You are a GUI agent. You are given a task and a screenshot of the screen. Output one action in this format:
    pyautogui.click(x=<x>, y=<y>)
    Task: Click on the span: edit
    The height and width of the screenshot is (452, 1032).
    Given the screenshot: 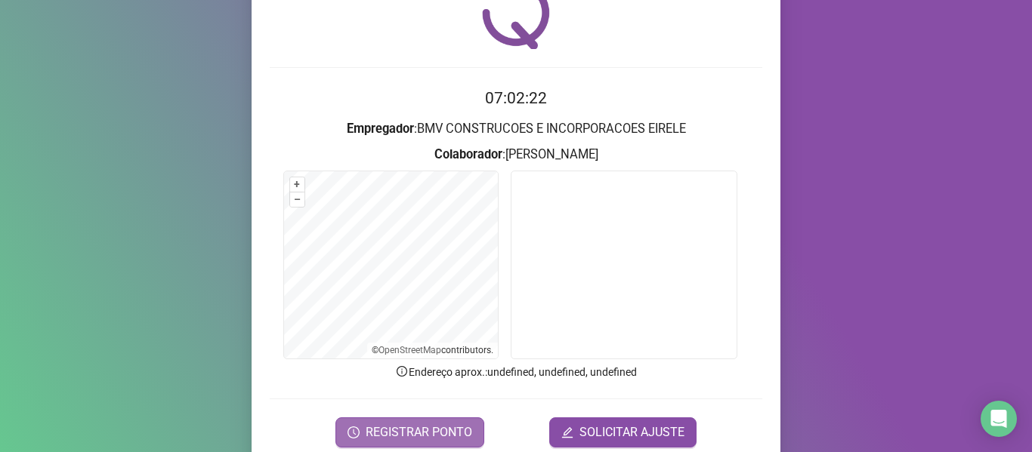 What is the action you would take?
    pyautogui.click(x=567, y=433)
    